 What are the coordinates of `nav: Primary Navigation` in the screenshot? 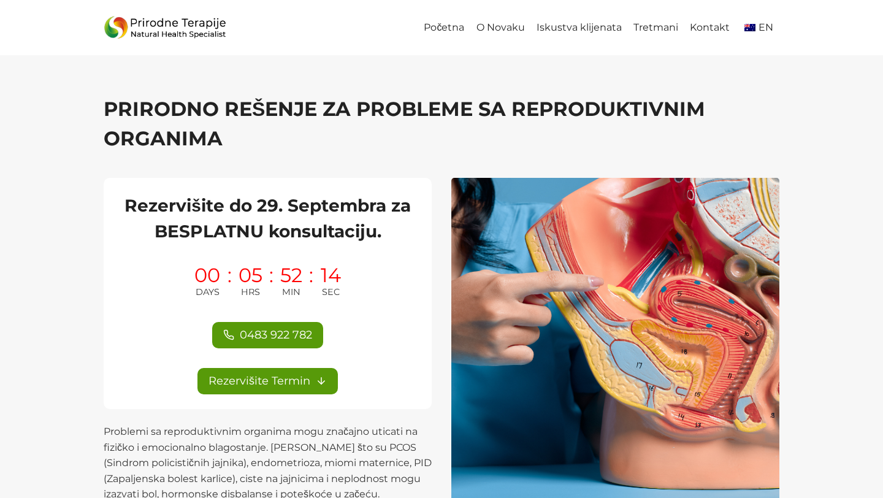 It's located at (599, 28).